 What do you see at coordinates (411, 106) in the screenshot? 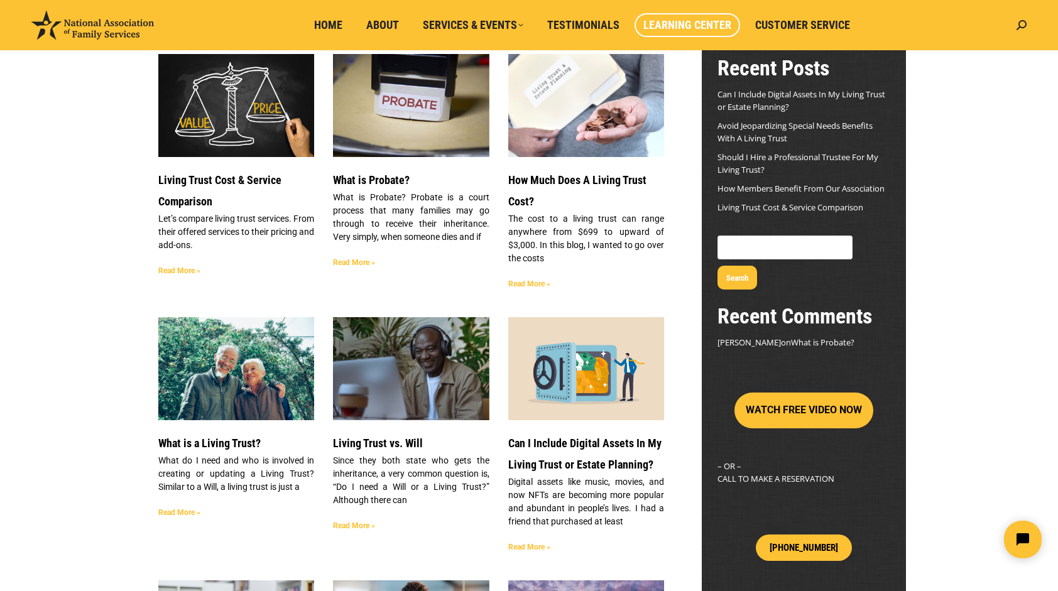
I see `img: What is Probate?` at bounding box center [411, 106].